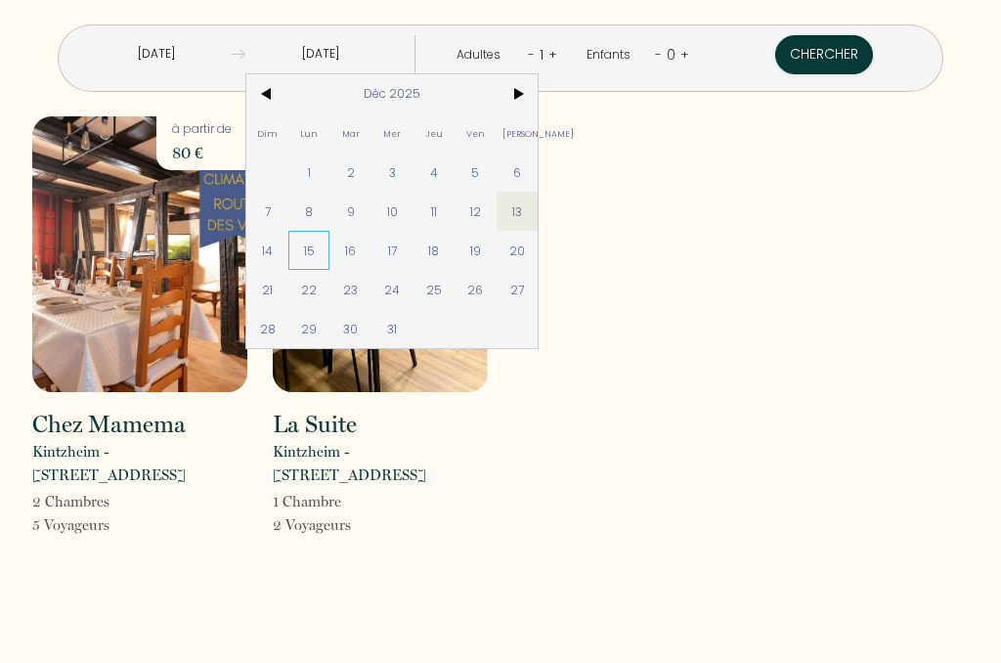 This screenshot has width=1001, height=663. I want to click on span: 26, so click(475, 289).